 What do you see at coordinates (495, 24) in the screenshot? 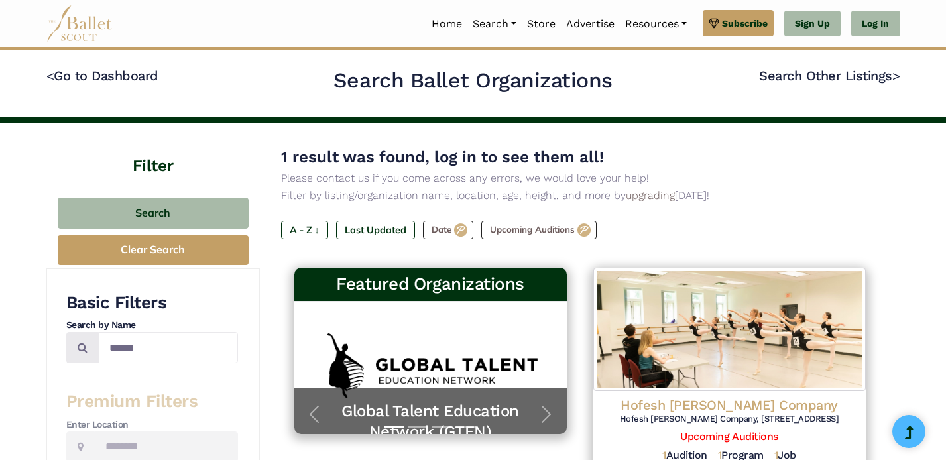
I see `a: Search` at bounding box center [495, 24].